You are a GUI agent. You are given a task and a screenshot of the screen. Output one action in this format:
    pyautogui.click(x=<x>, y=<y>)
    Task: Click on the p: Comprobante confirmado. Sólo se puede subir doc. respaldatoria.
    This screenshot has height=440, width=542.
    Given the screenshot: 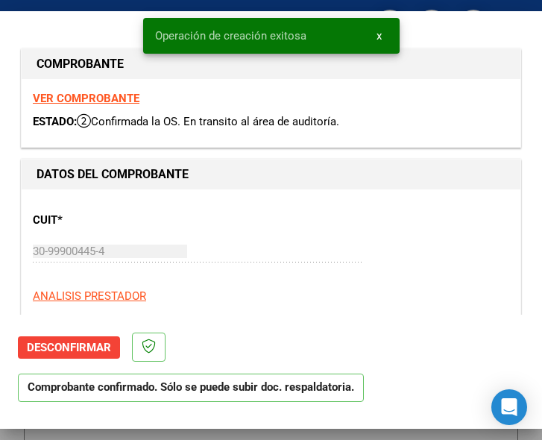 What is the action you would take?
    pyautogui.click(x=191, y=388)
    